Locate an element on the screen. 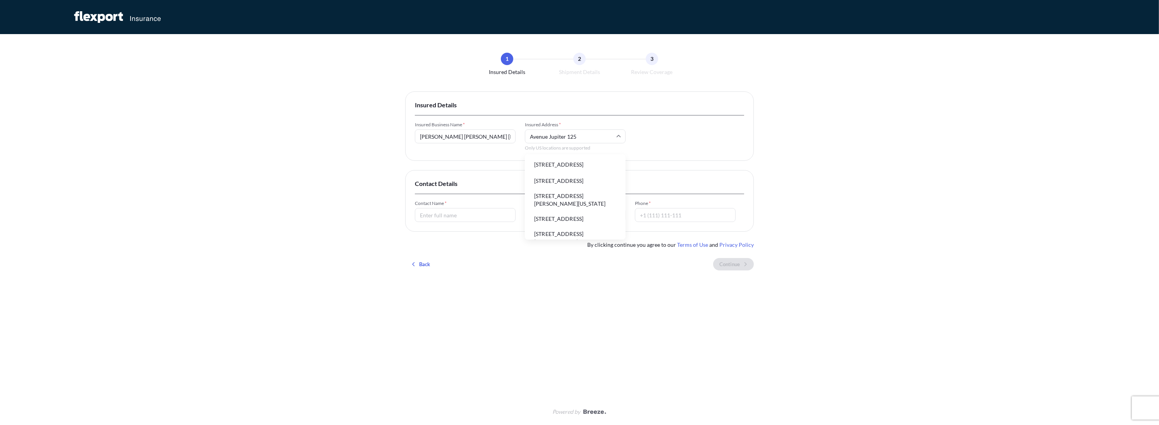 The height and width of the screenshot is (425, 1159). input: Enter full address is located at coordinates (575, 136).